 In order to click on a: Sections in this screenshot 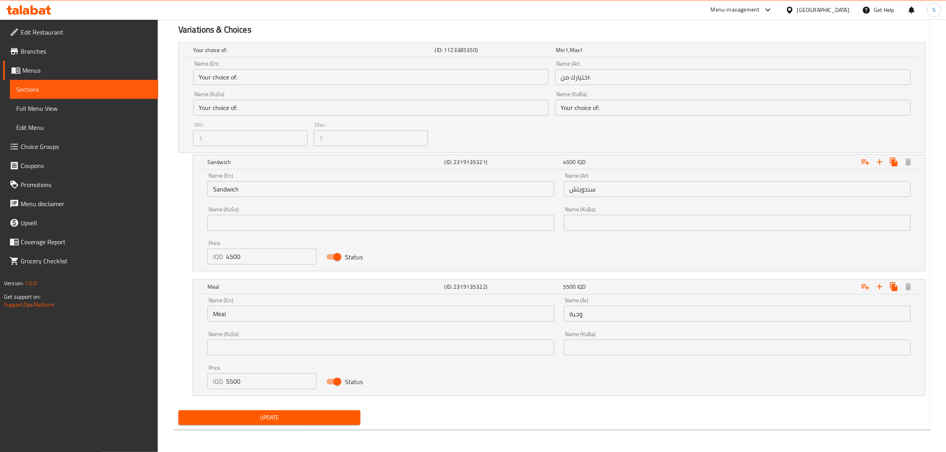, I will do `click(84, 89)`.